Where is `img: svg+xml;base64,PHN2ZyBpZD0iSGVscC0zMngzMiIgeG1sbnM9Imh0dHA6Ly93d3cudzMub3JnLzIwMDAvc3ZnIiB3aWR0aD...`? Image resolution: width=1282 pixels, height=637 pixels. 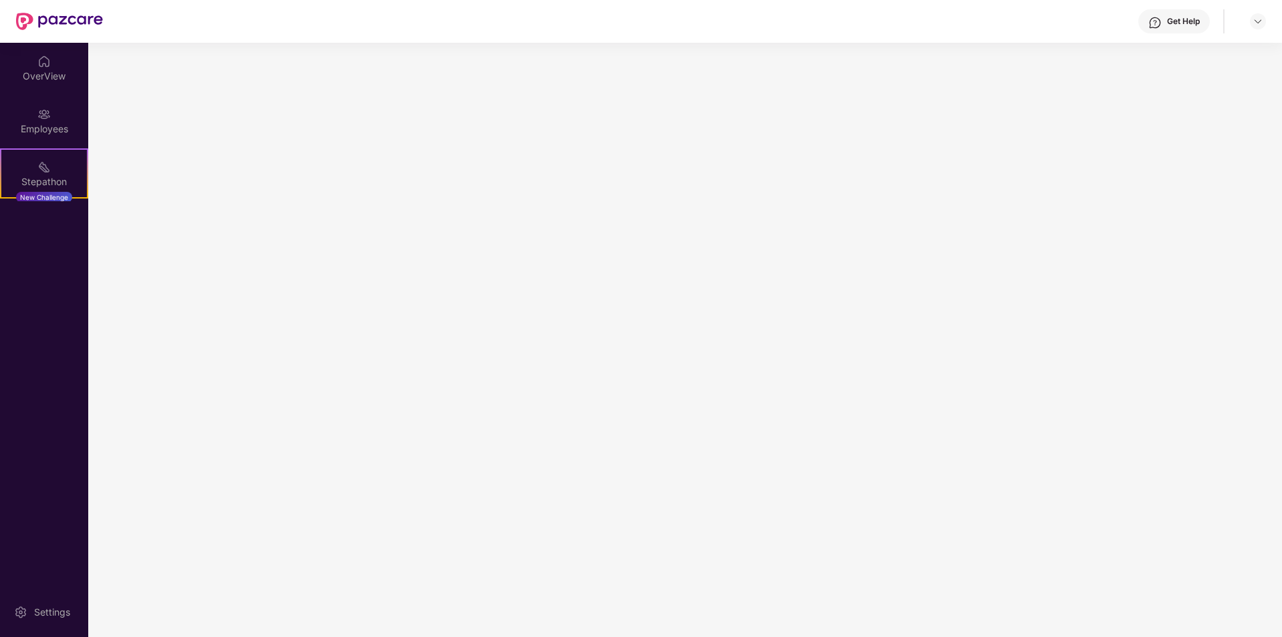
img: svg+xml;base64,PHN2ZyBpZD0iSGVscC0zMngzMiIgeG1sbnM9Imh0dHA6Ly93d3cudzMub3JnLzIwMDAvc3ZnIiB3aWR0aD... is located at coordinates (1155, 23).